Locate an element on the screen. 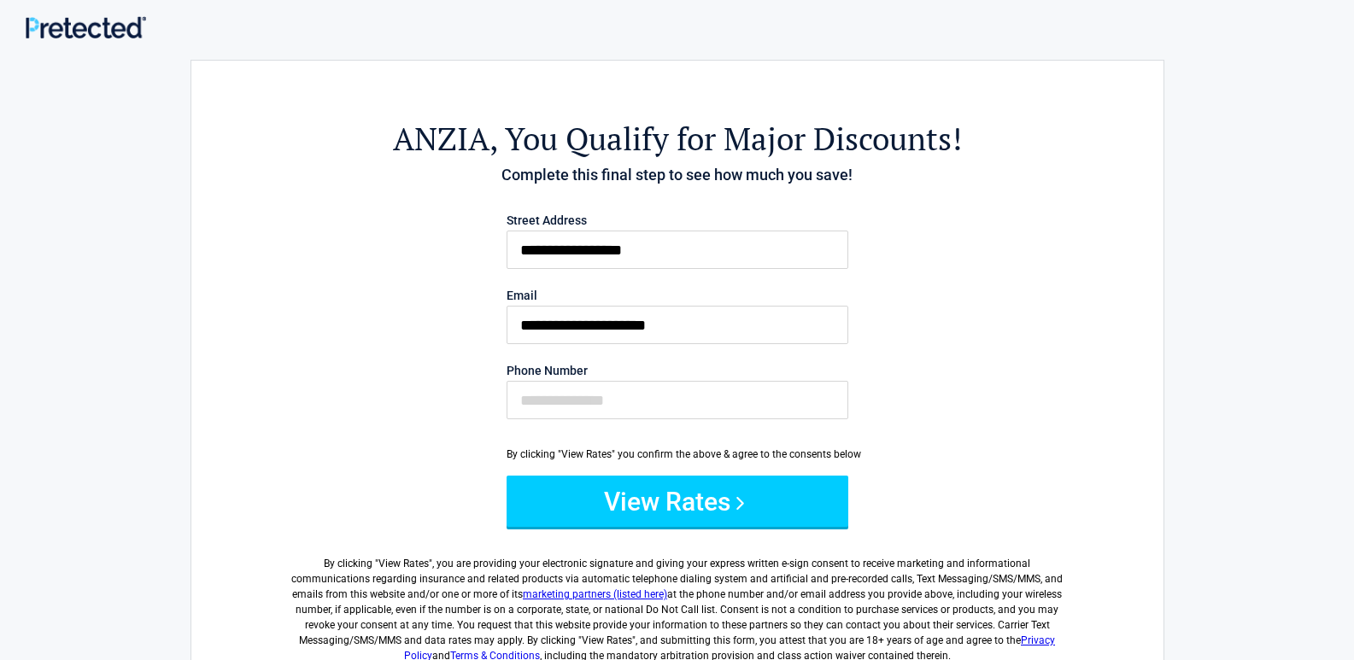  div: By clicking "View Rates" you confirm the above & agree to the consents below is located at coordinates (678, 455).